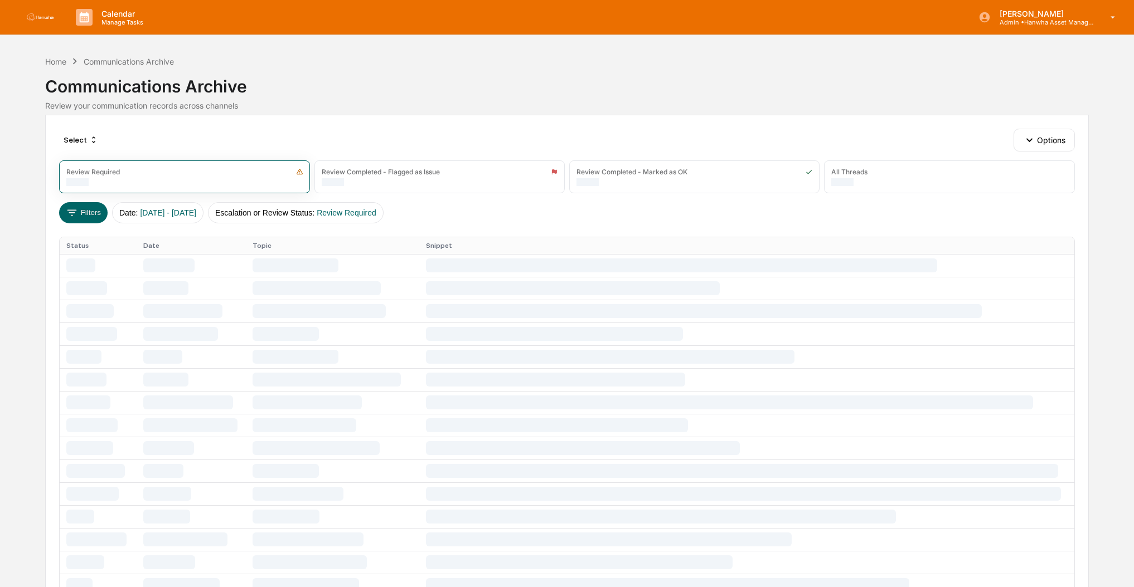 This screenshot has width=1134, height=587. I want to click on div: All Threads, so click(849, 172).